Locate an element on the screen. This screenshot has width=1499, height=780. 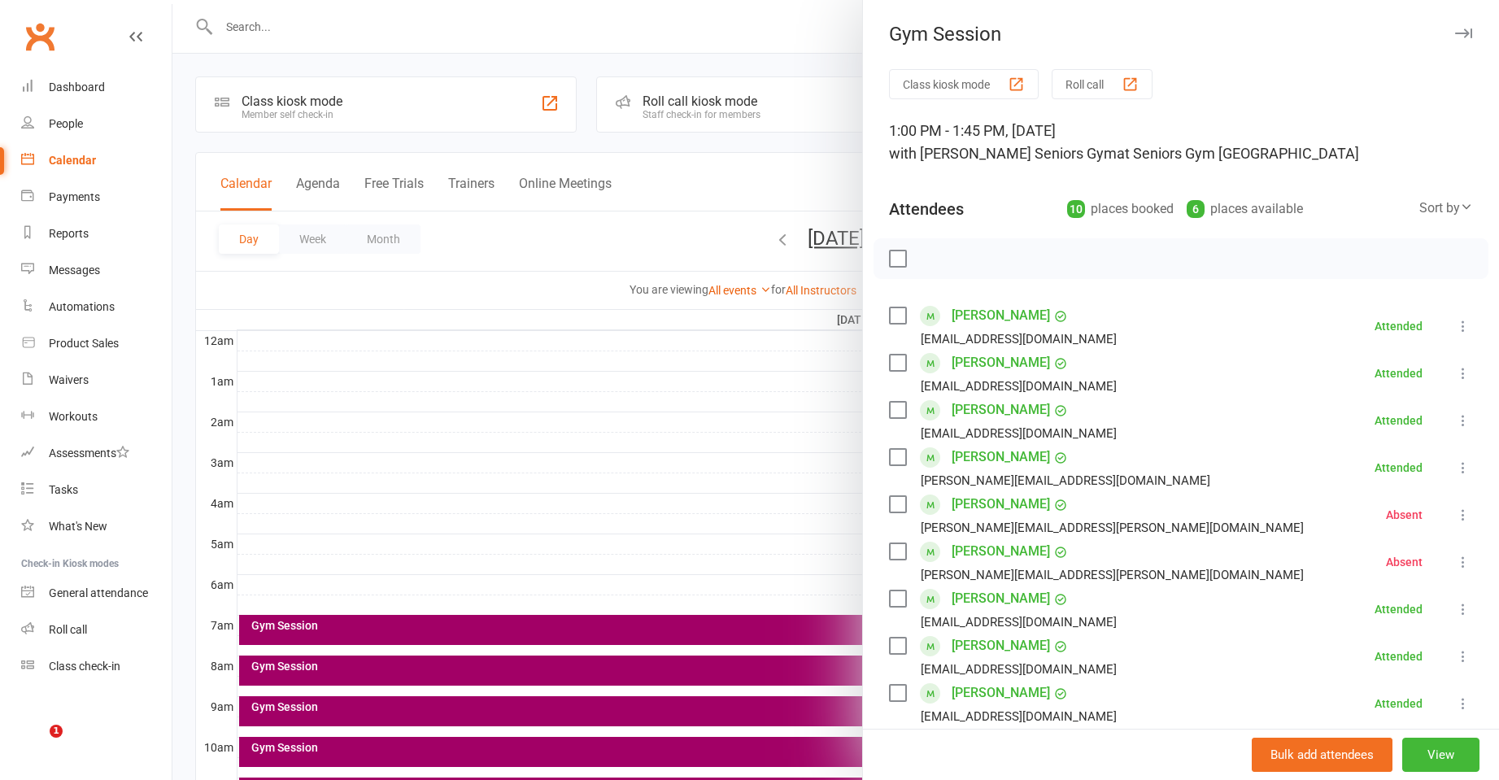
div: Product Sales is located at coordinates (84, 343).